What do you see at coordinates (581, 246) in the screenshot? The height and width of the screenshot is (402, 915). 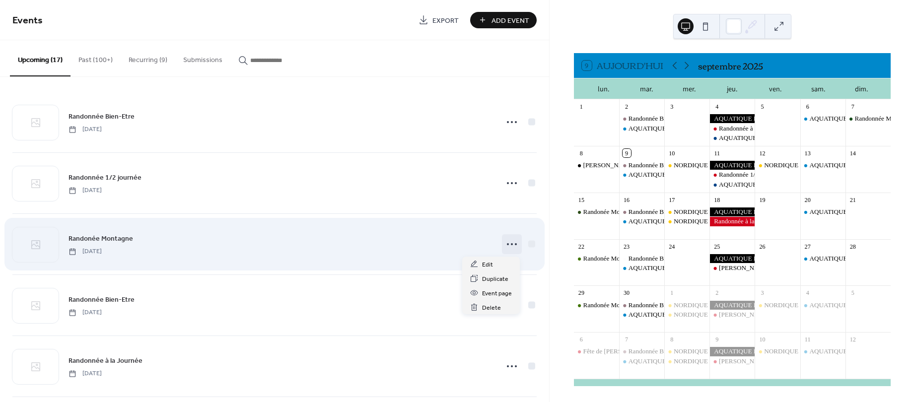 I see `div: 22` at bounding box center [581, 246].